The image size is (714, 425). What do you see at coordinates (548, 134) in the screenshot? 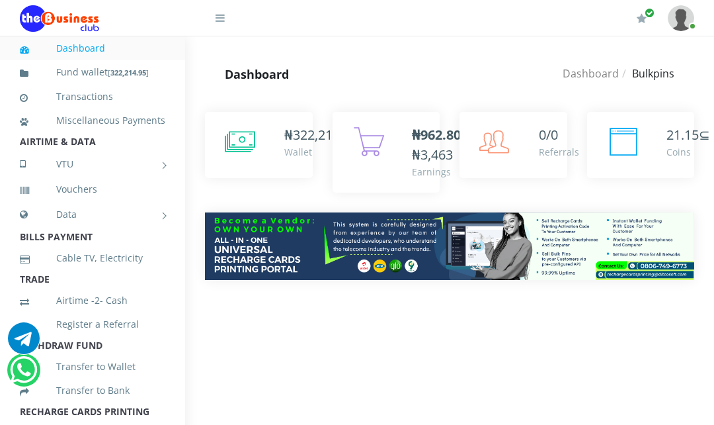
I see `span: 0/0` at bounding box center [548, 134].